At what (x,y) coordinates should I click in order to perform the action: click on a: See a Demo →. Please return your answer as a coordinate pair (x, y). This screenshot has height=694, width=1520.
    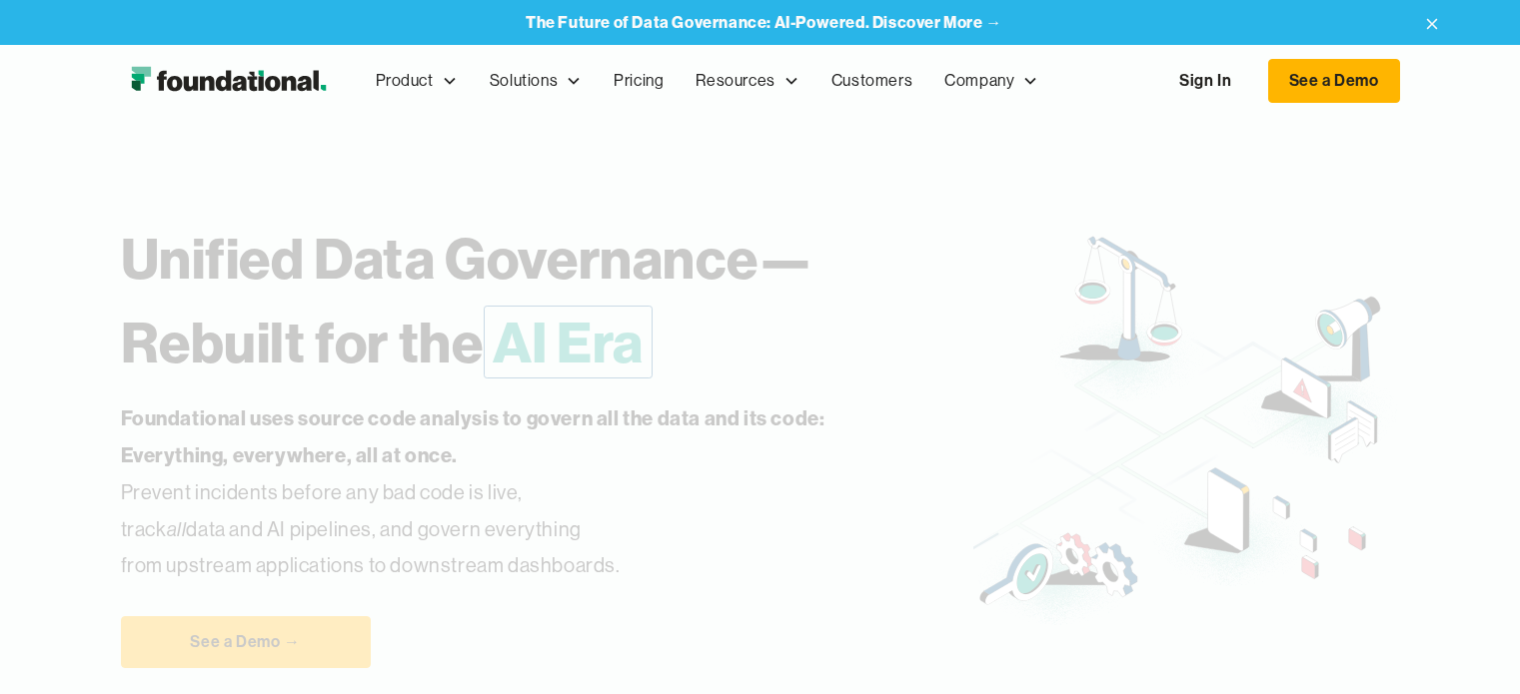
    Looking at the image, I should click on (246, 642).